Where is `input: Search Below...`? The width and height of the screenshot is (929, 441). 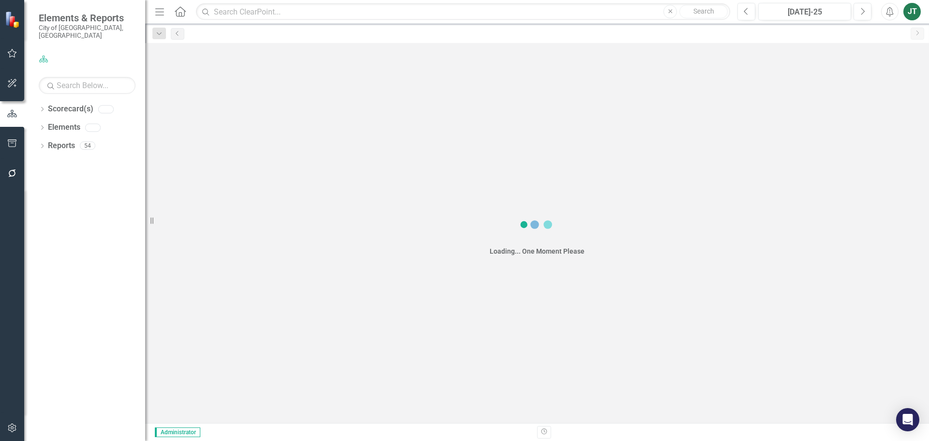
input: Search Below... is located at coordinates (87, 85).